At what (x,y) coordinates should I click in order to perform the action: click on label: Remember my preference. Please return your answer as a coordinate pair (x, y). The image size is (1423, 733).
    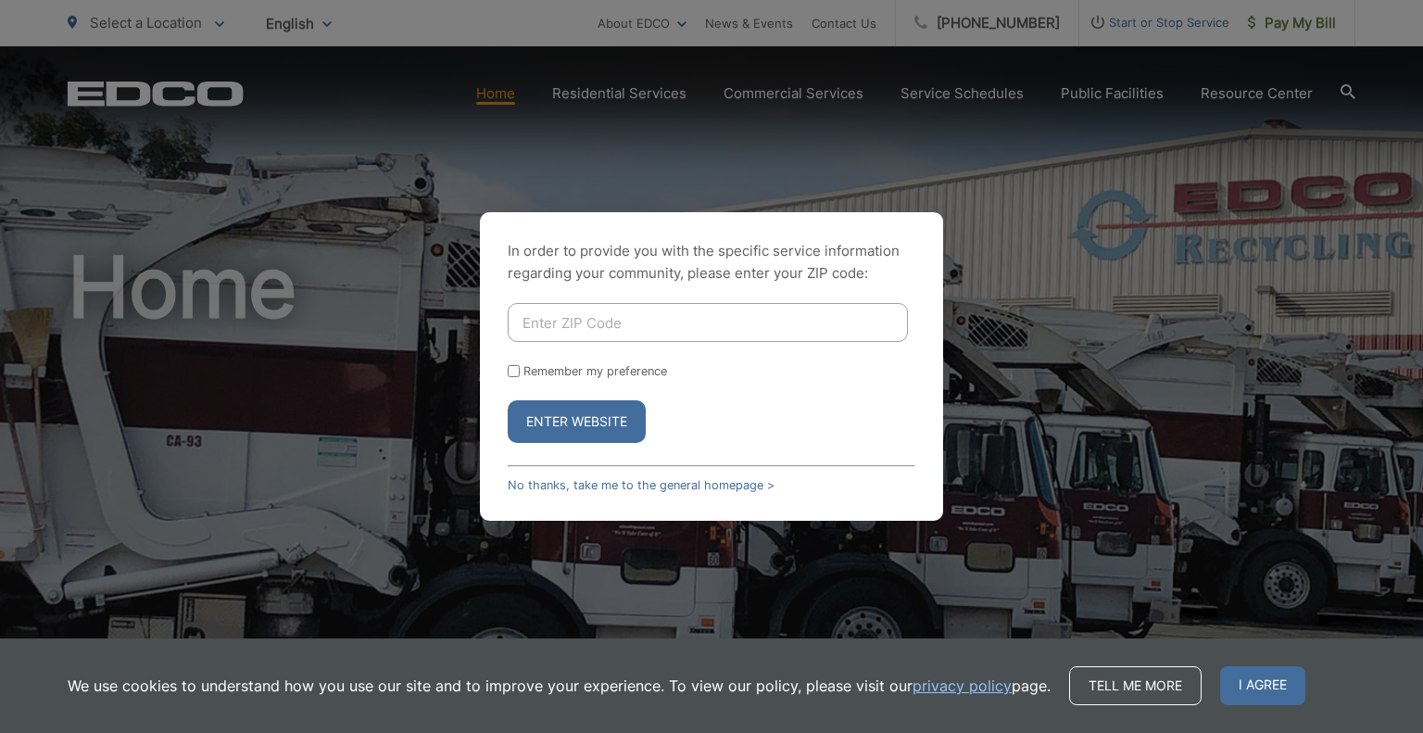
    Looking at the image, I should click on (595, 371).